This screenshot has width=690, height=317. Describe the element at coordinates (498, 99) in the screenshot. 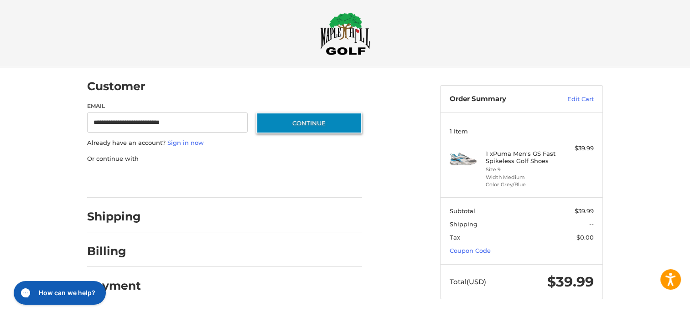

I see `h3: Order Summary` at that location.